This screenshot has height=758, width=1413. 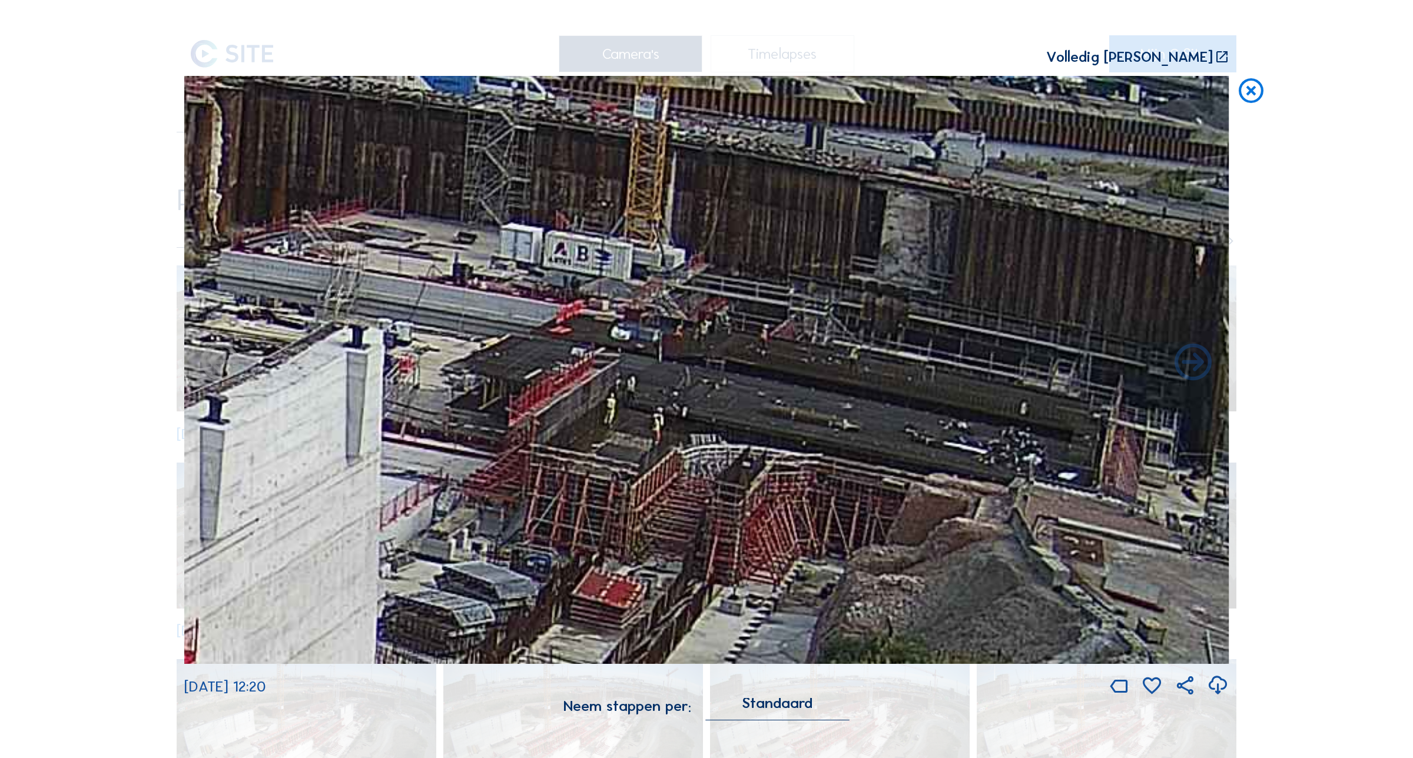 What do you see at coordinates (1193, 363) in the screenshot?
I see `i: Back` at bounding box center [1193, 363].